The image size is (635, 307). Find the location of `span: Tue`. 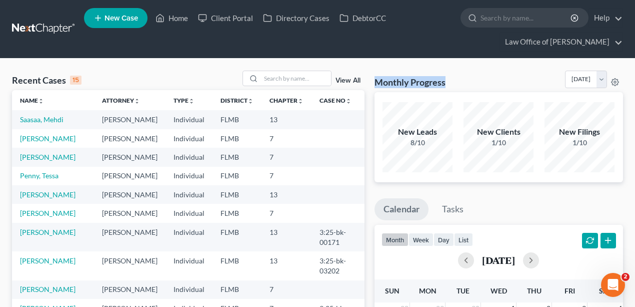

span: Tue is located at coordinates (463, 290).